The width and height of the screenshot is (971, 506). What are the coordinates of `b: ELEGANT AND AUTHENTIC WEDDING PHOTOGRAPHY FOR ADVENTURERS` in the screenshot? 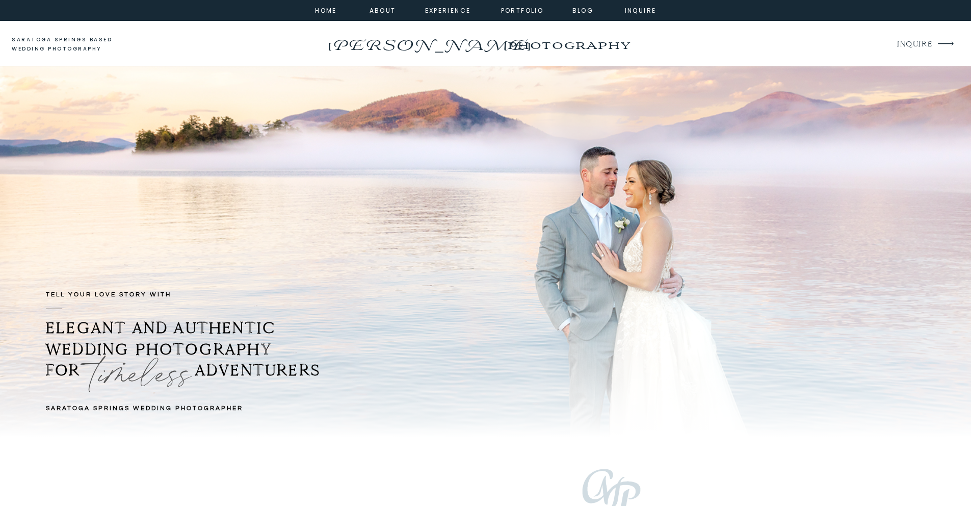 It's located at (183, 349).